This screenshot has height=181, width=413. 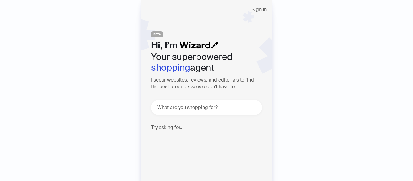 I want to click on button: Sign In, so click(x=259, y=10).